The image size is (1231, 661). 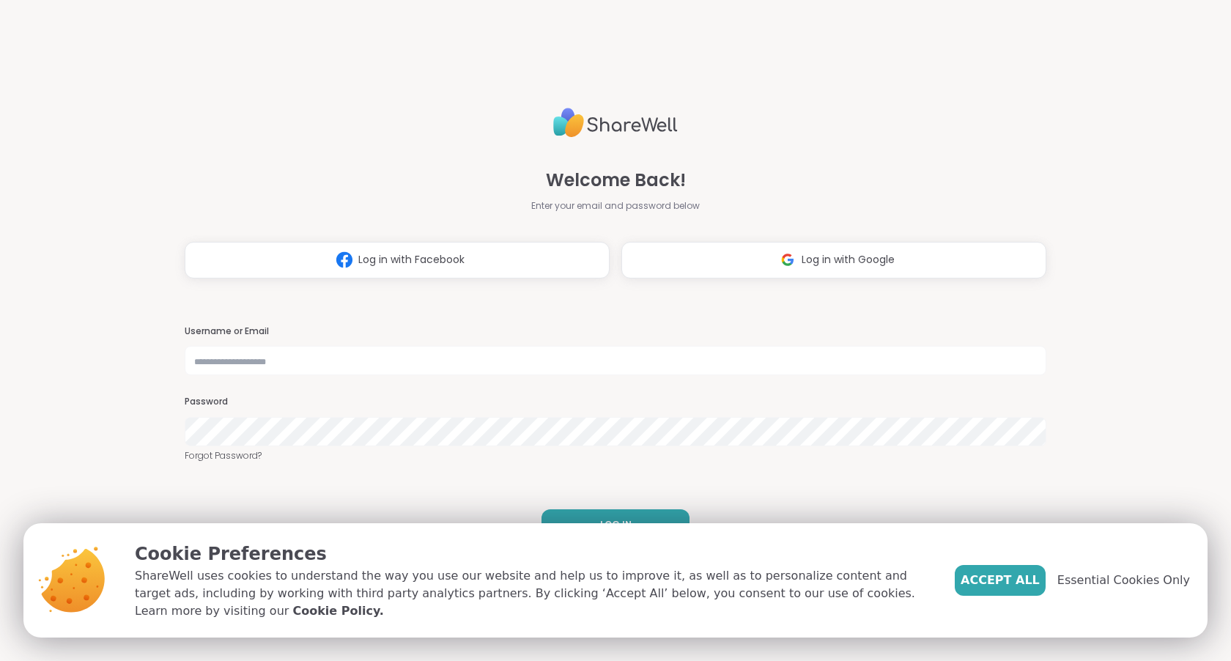 What do you see at coordinates (338, 611) in the screenshot?
I see `a: Cookie Policy.` at bounding box center [338, 611].